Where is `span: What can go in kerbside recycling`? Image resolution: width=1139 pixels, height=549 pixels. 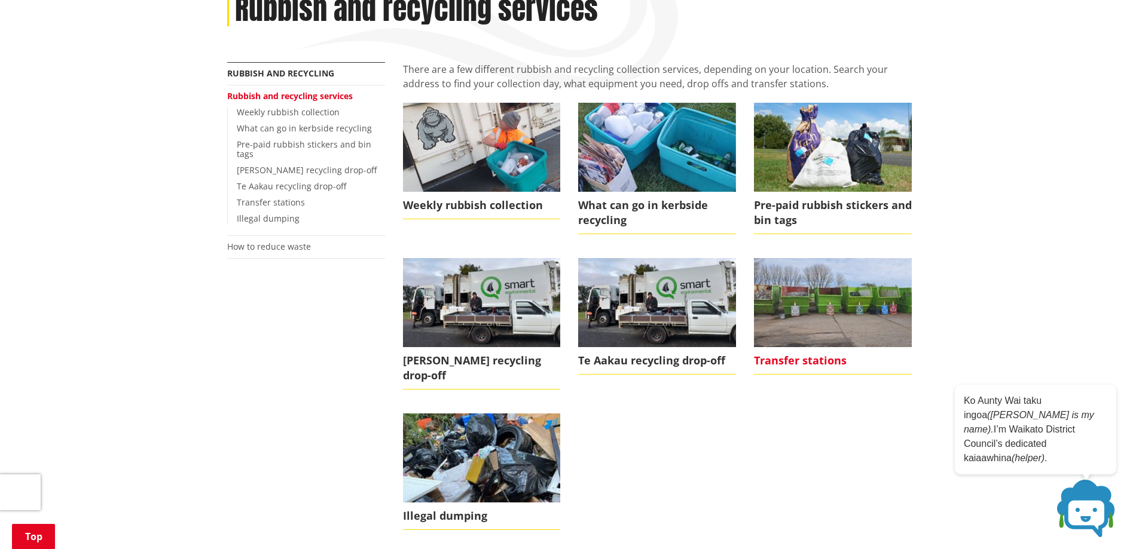
span: What can go in kerbside recycling is located at coordinates (657, 213).